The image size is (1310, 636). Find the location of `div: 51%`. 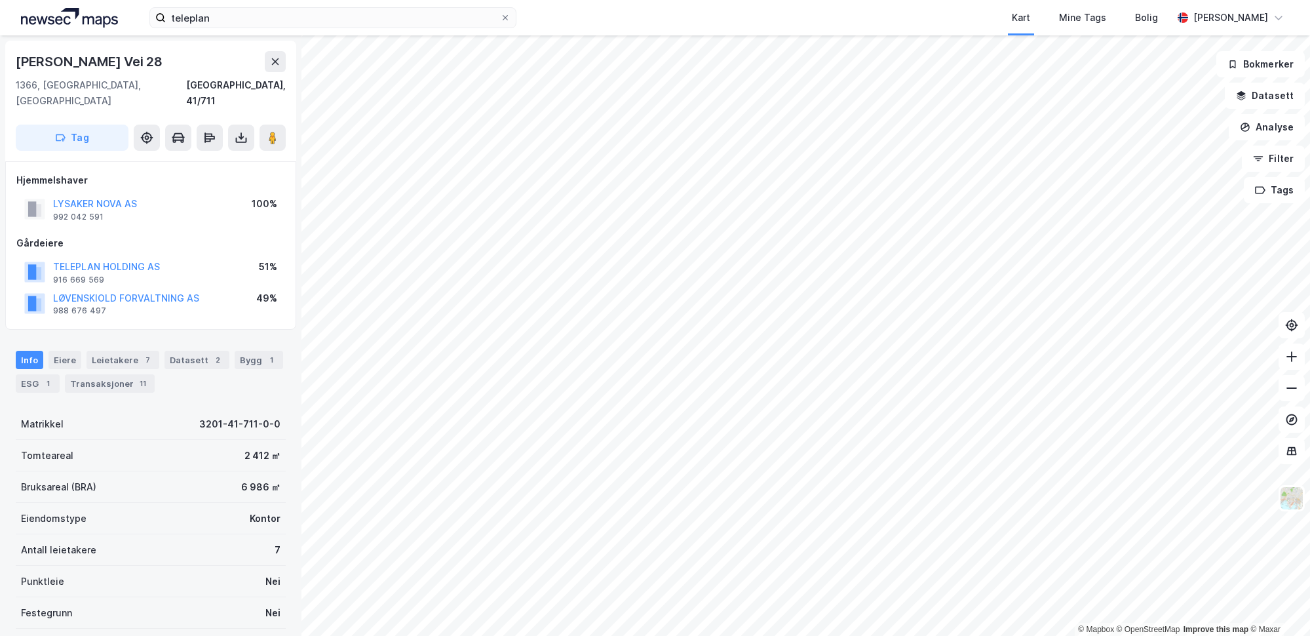

div: 51% is located at coordinates (268, 267).